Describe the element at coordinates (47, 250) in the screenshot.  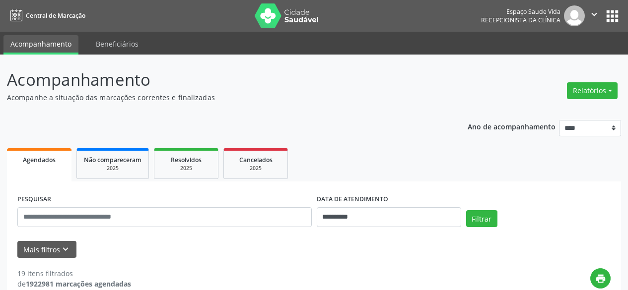
I see `button: Mais filtroskeyboard_arrow_down` at that location.